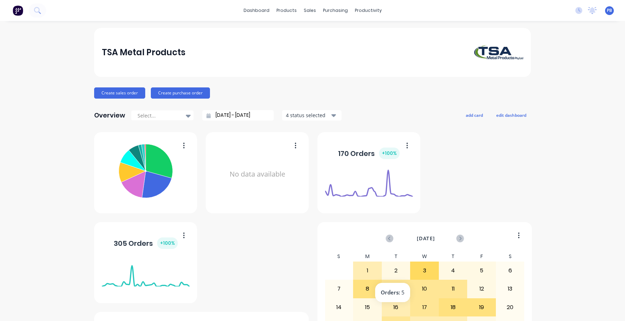 The width and height of the screenshot is (625, 321). Describe the element at coordinates (367, 289) in the screenshot. I see `div: 8` at that location.